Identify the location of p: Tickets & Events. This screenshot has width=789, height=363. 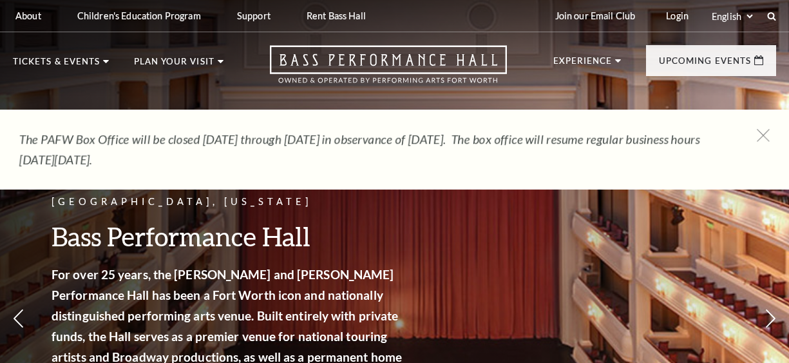
(56, 65).